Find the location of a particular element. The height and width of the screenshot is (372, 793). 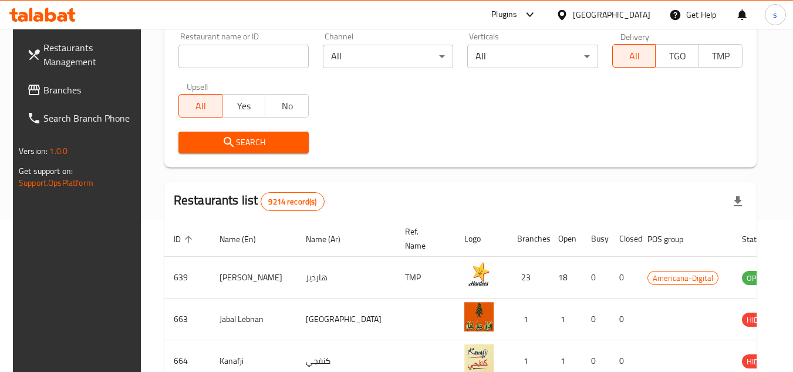

h2: Restaurants list is located at coordinates (249, 201).